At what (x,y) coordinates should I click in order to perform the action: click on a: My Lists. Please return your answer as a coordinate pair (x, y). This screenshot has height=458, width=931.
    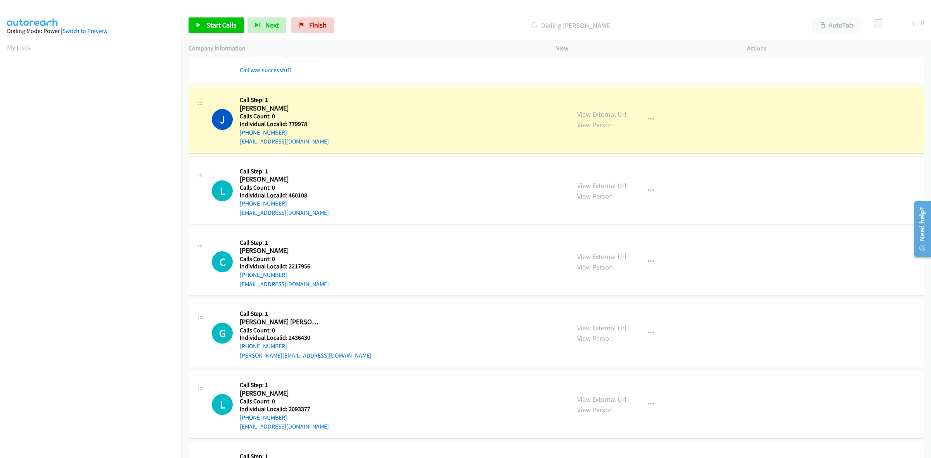
    Looking at the image, I should click on (19, 47).